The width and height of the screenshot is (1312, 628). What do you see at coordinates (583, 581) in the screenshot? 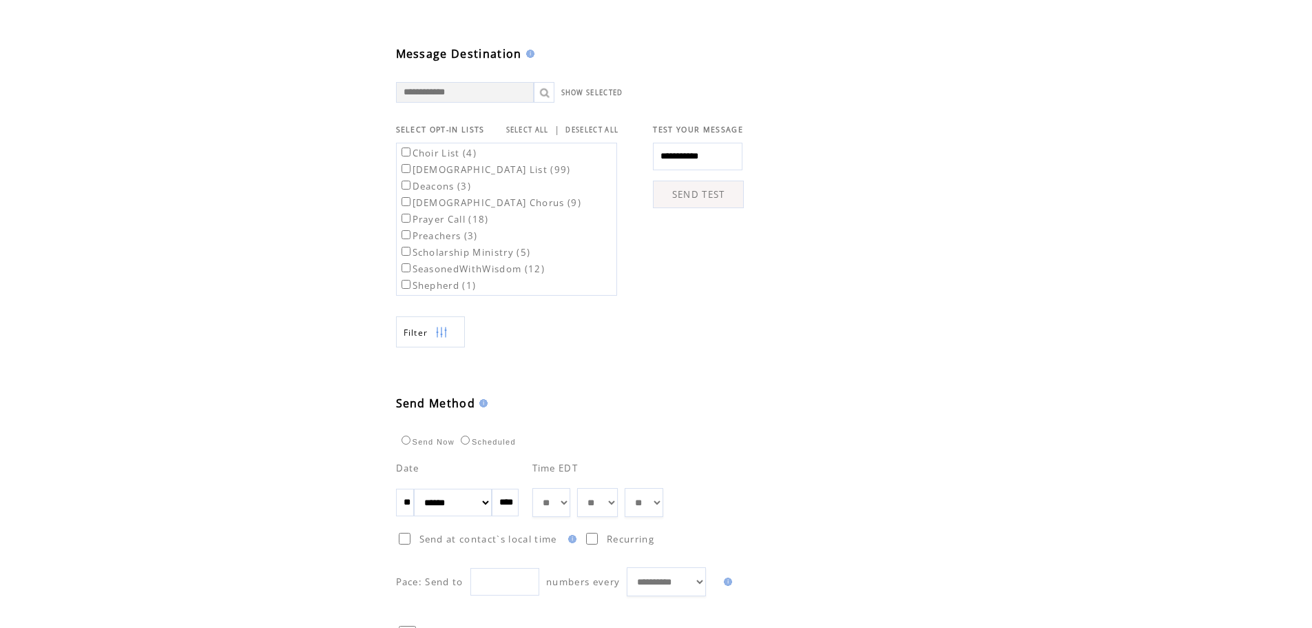
I see `span: numbers every` at bounding box center [583, 581].